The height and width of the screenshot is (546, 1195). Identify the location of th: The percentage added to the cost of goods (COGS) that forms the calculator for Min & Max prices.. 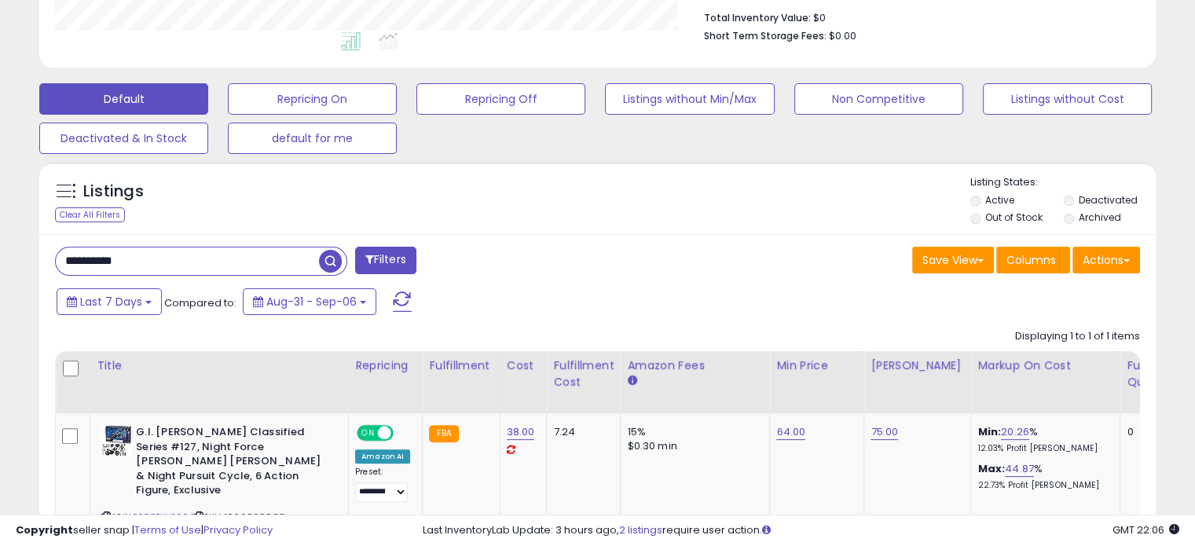
(1046, 382).